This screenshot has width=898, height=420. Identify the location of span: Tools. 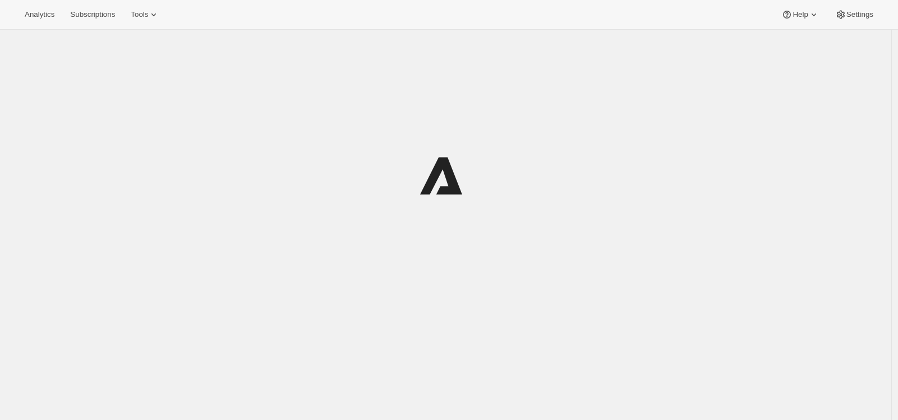
(139, 15).